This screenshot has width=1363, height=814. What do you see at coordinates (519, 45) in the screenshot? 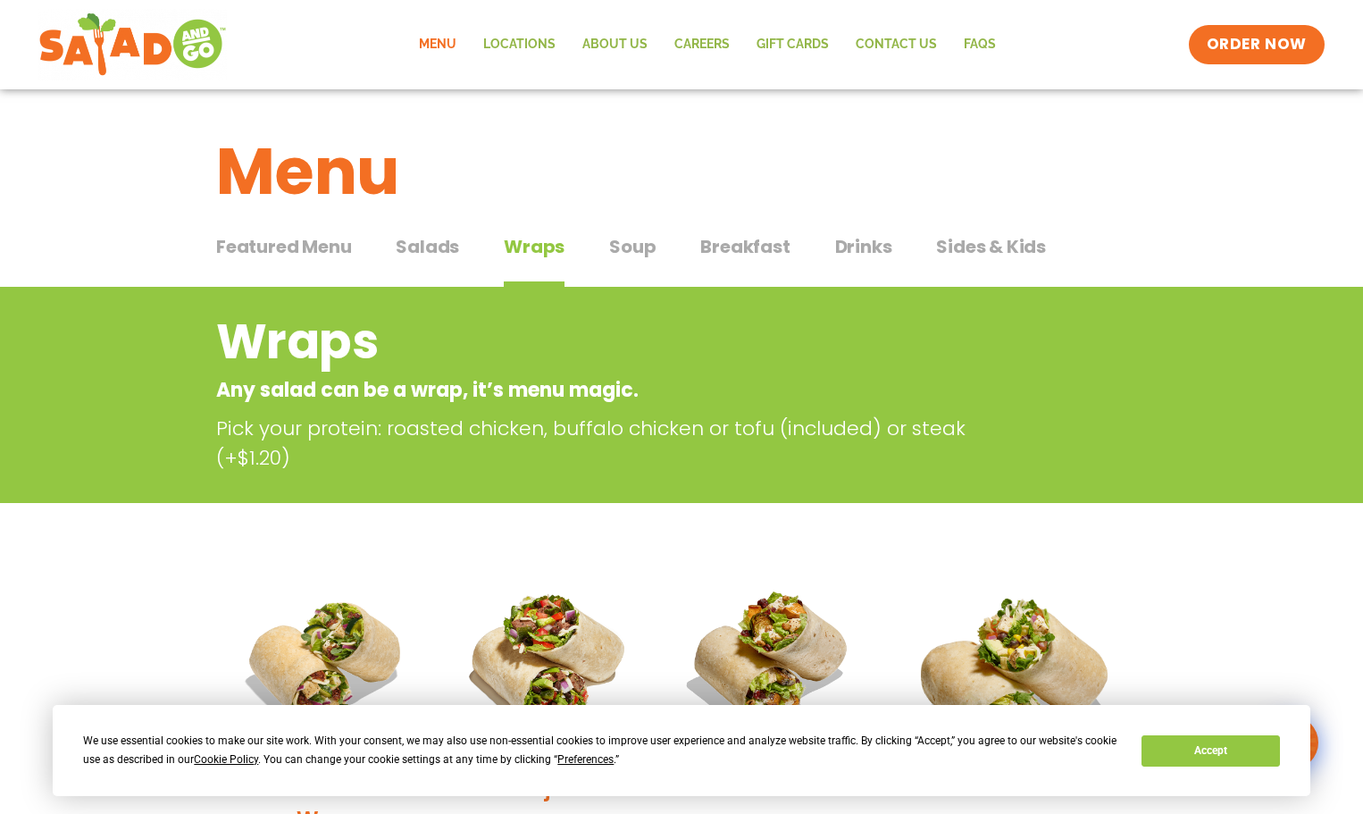
I see `a: Locations` at bounding box center [519, 45].